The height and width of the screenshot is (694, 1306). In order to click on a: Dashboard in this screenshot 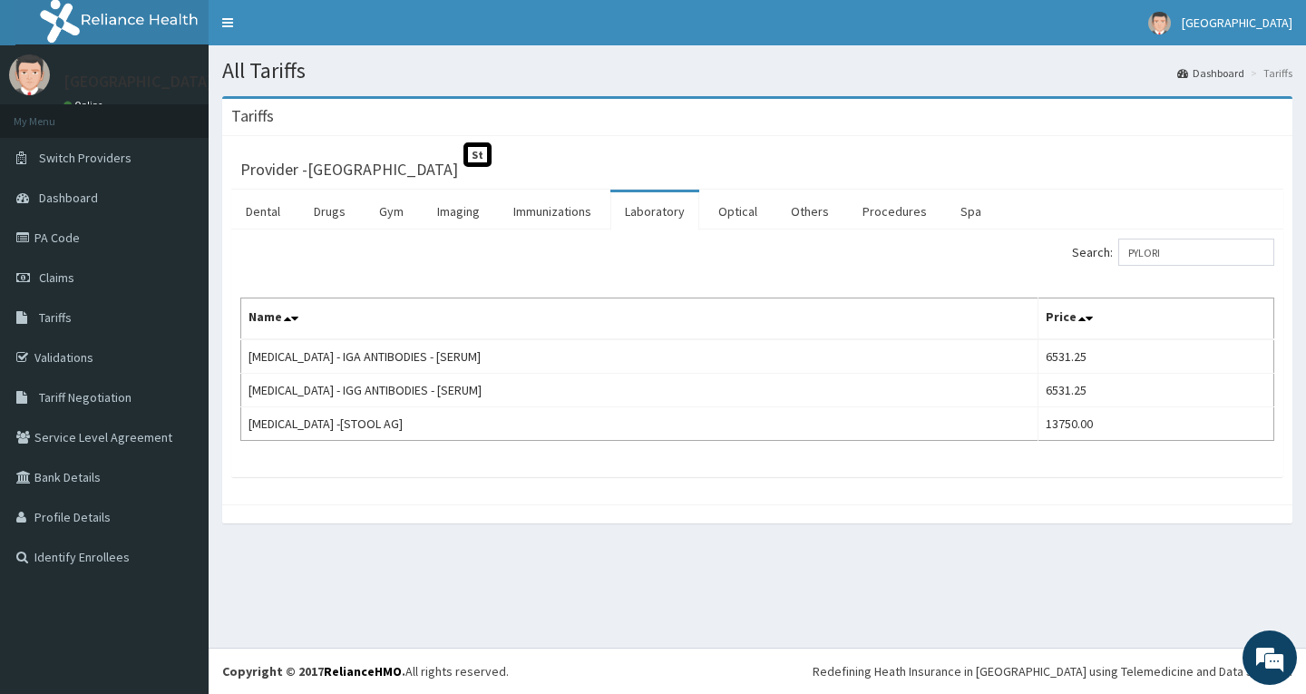, I will do `click(1211, 73)`.